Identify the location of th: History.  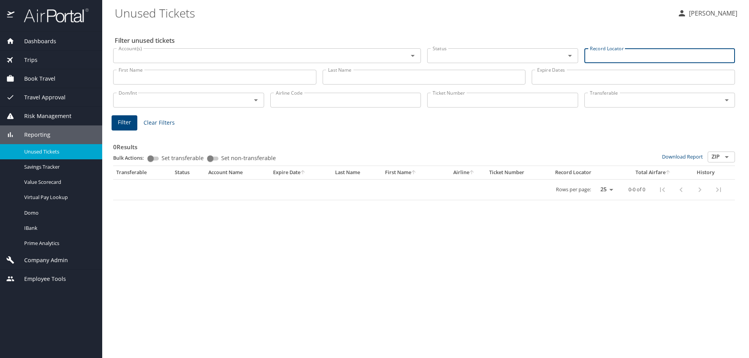
(705, 173).